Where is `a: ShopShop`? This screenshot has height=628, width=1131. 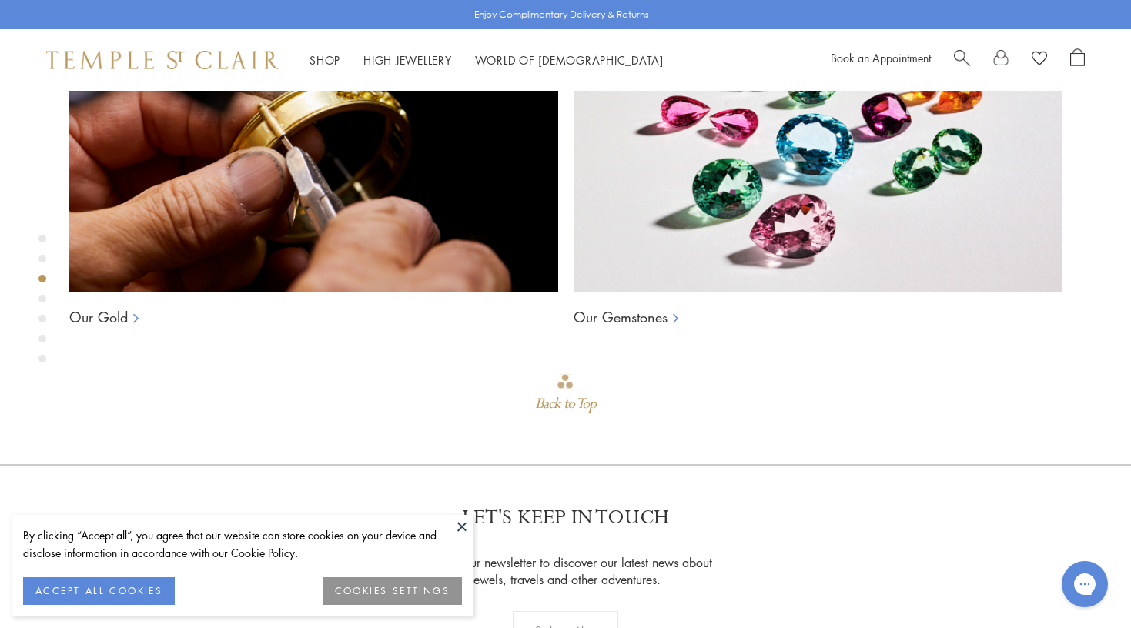
a: ShopShop is located at coordinates (325, 60).